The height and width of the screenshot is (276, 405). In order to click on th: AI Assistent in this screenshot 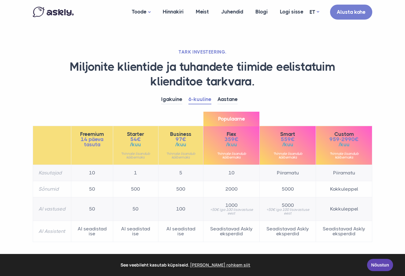, I will do `click(52, 231)`.